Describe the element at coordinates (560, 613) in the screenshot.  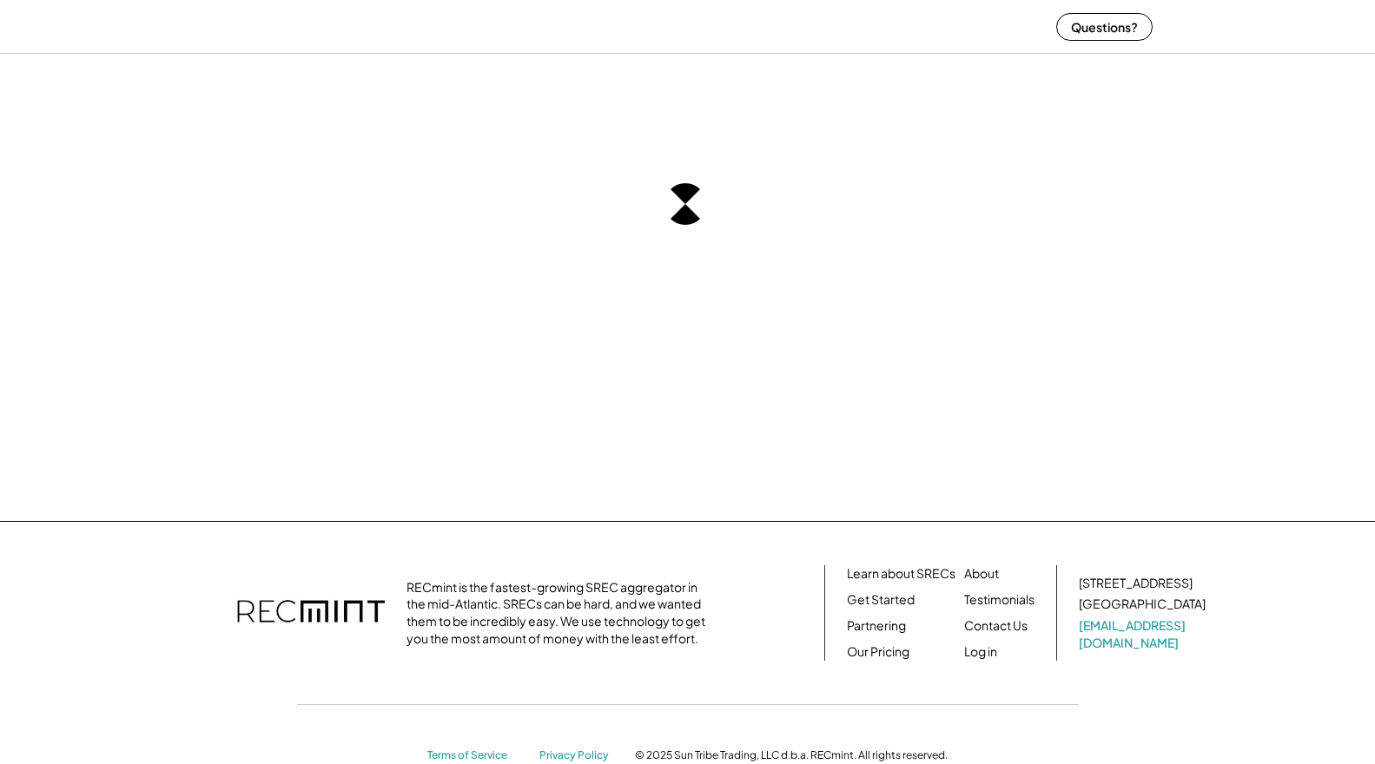
I see `div: RECmint is the fastest-growing SREC aggregator in the mid-Atlantic. SRECs can be hard, and we wan...` at that location.